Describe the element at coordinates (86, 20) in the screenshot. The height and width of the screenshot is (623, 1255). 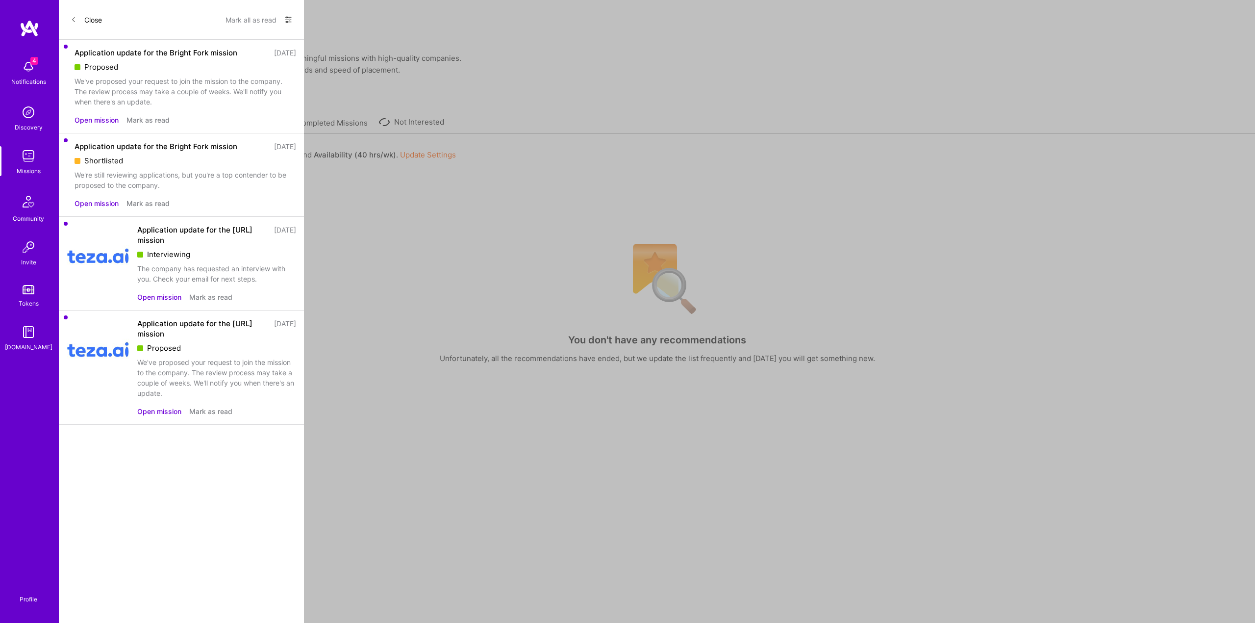
I see `button: Close` at that location.